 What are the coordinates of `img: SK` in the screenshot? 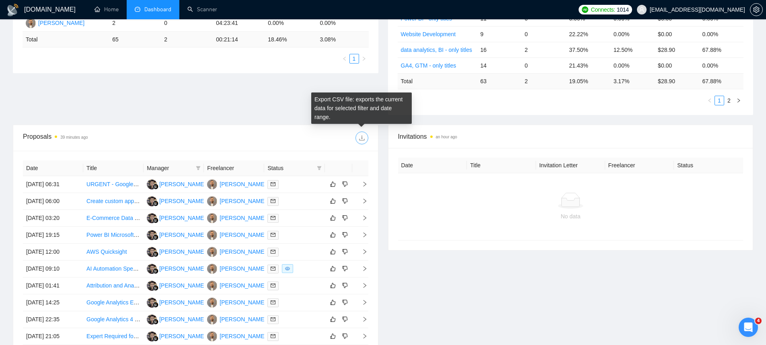 It's located at (212, 302).